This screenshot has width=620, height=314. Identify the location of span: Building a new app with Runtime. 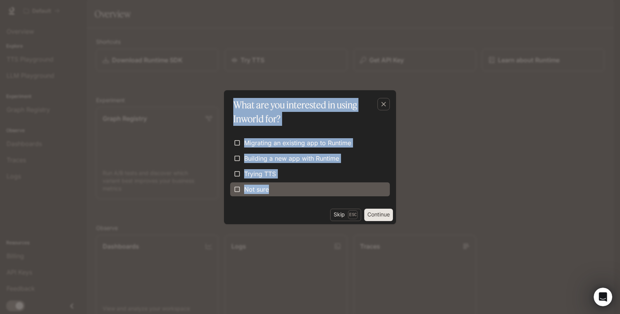
(292, 159).